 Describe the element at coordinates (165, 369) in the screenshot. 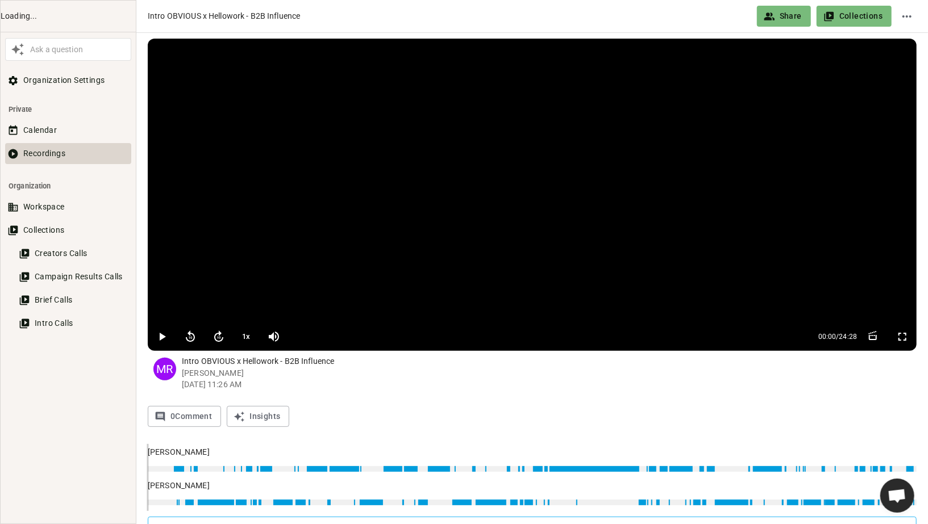

I see `div: MR` at that location.